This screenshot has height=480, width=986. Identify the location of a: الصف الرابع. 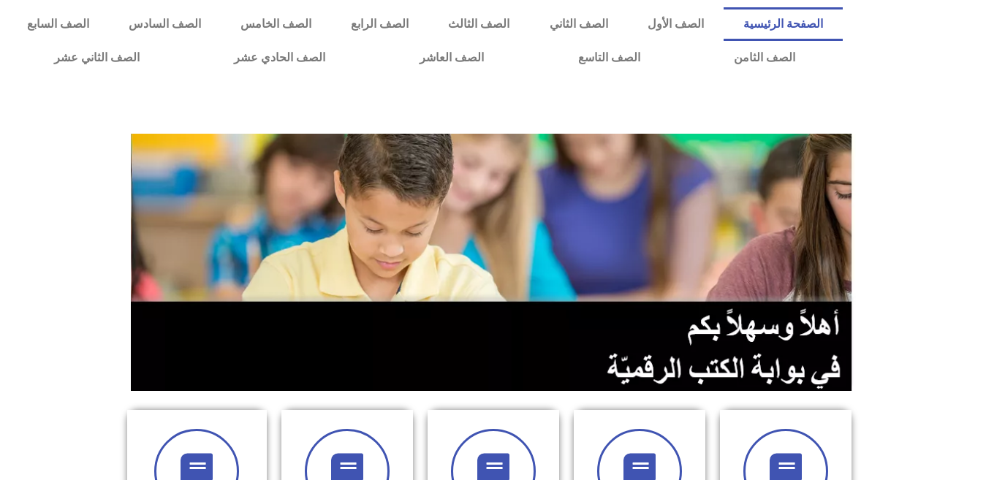
(379, 24).